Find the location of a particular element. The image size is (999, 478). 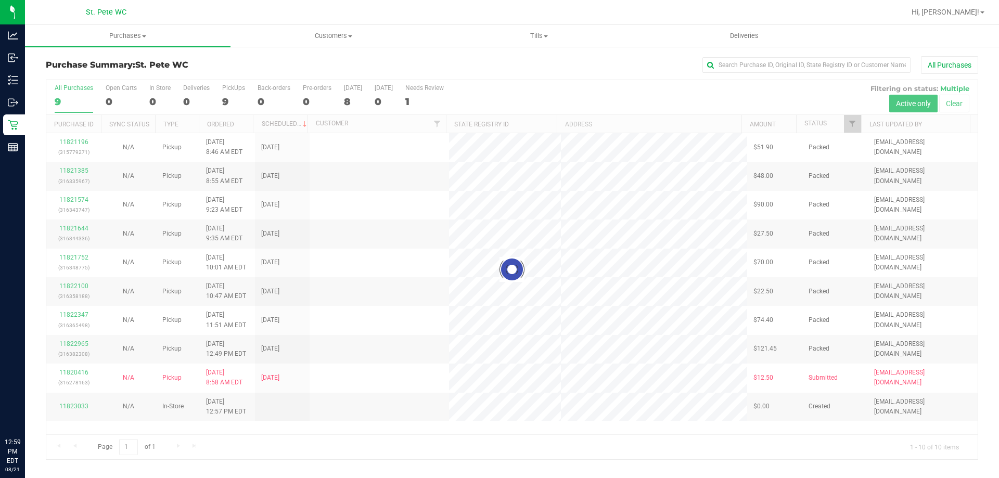

span: Deliveries is located at coordinates (744, 36).